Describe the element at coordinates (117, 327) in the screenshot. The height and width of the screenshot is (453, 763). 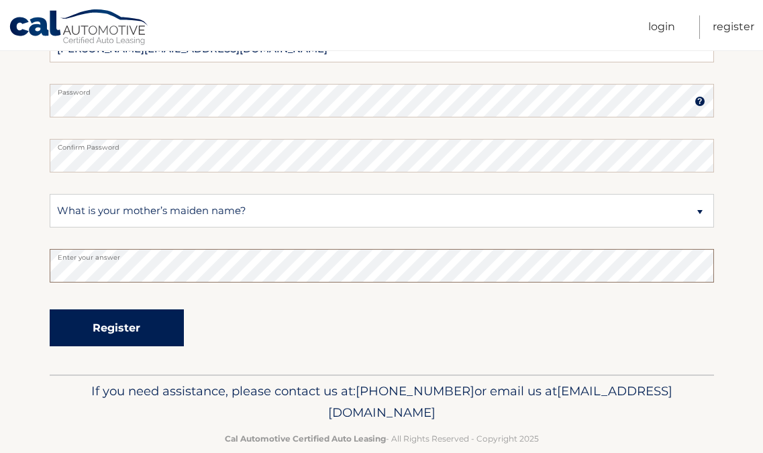
I see `button: Register` at that location.